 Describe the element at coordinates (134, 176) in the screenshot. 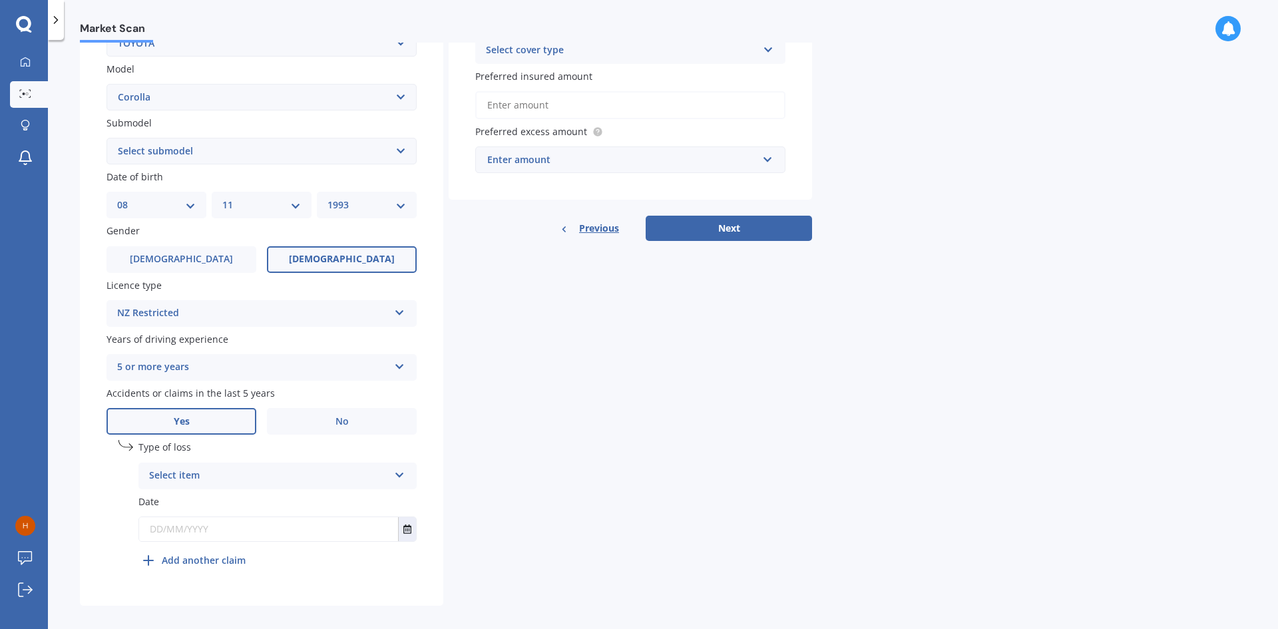

I see `span: Date of birth` at that location.